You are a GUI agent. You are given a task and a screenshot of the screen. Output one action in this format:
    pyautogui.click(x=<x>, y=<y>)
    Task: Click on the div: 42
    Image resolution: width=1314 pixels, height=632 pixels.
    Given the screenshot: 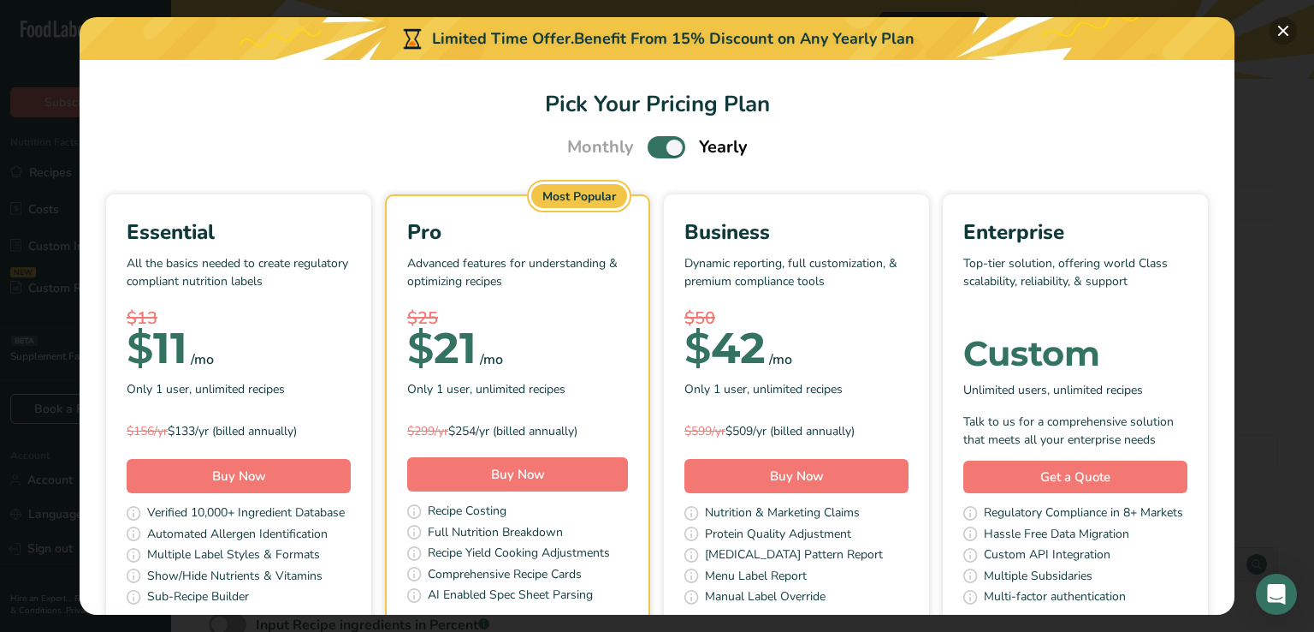 What is the action you would take?
    pyautogui.click(x=725, y=348)
    